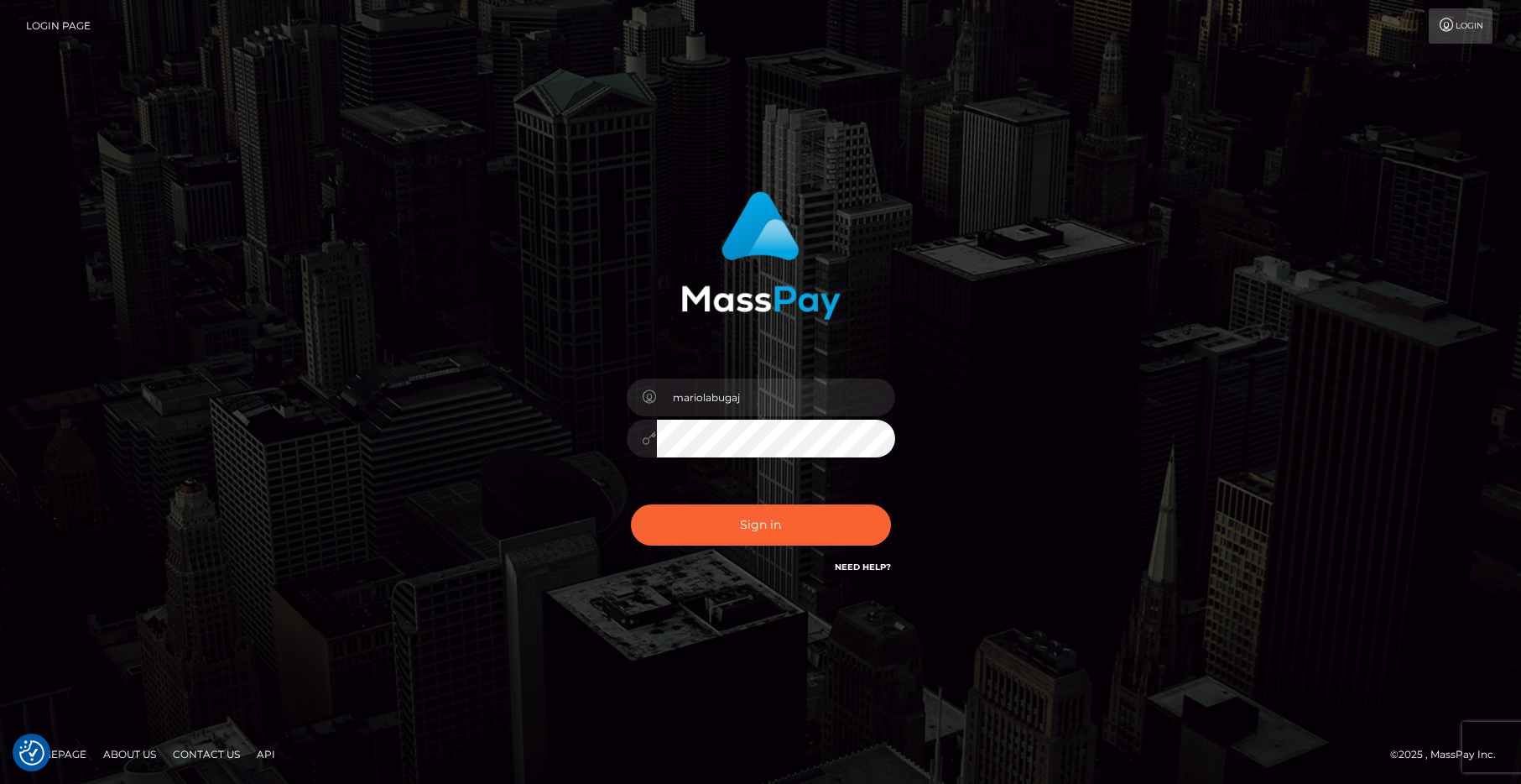  Describe the element at coordinates (1461, 26) in the screenshot. I see `a: Login` at that location.